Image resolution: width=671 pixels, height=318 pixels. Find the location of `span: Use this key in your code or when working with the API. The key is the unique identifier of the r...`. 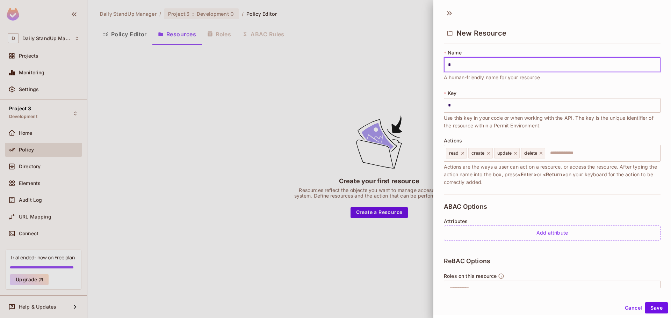

span: Use this key in your code or when working with the API. The key is the unique identifier of the r... is located at coordinates (552, 122).